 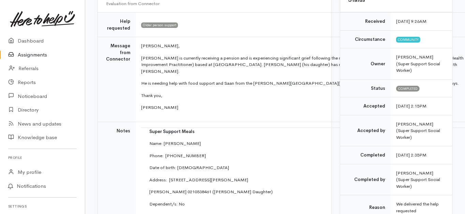 I want to click on td: Received, so click(x=366, y=21).